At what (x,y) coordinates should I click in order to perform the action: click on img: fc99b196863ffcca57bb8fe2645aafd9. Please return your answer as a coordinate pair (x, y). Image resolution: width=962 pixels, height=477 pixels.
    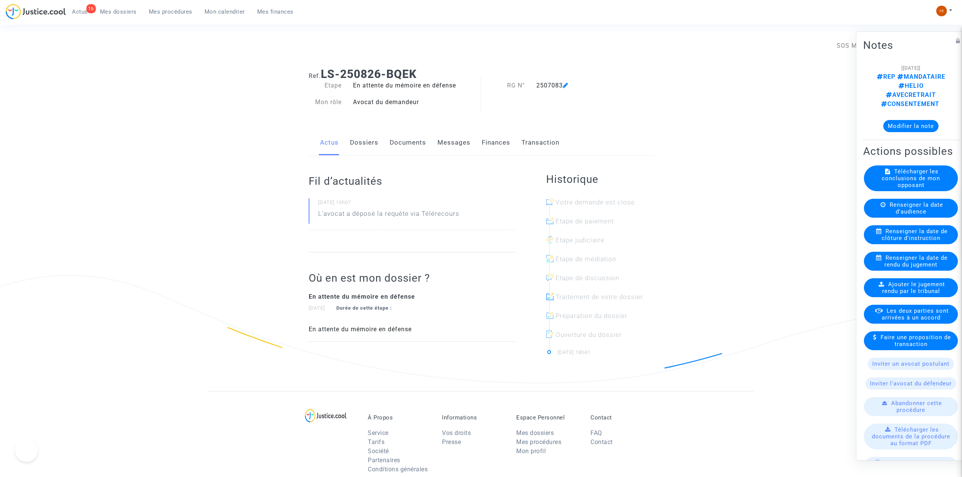
    Looking at the image, I should click on (942, 11).